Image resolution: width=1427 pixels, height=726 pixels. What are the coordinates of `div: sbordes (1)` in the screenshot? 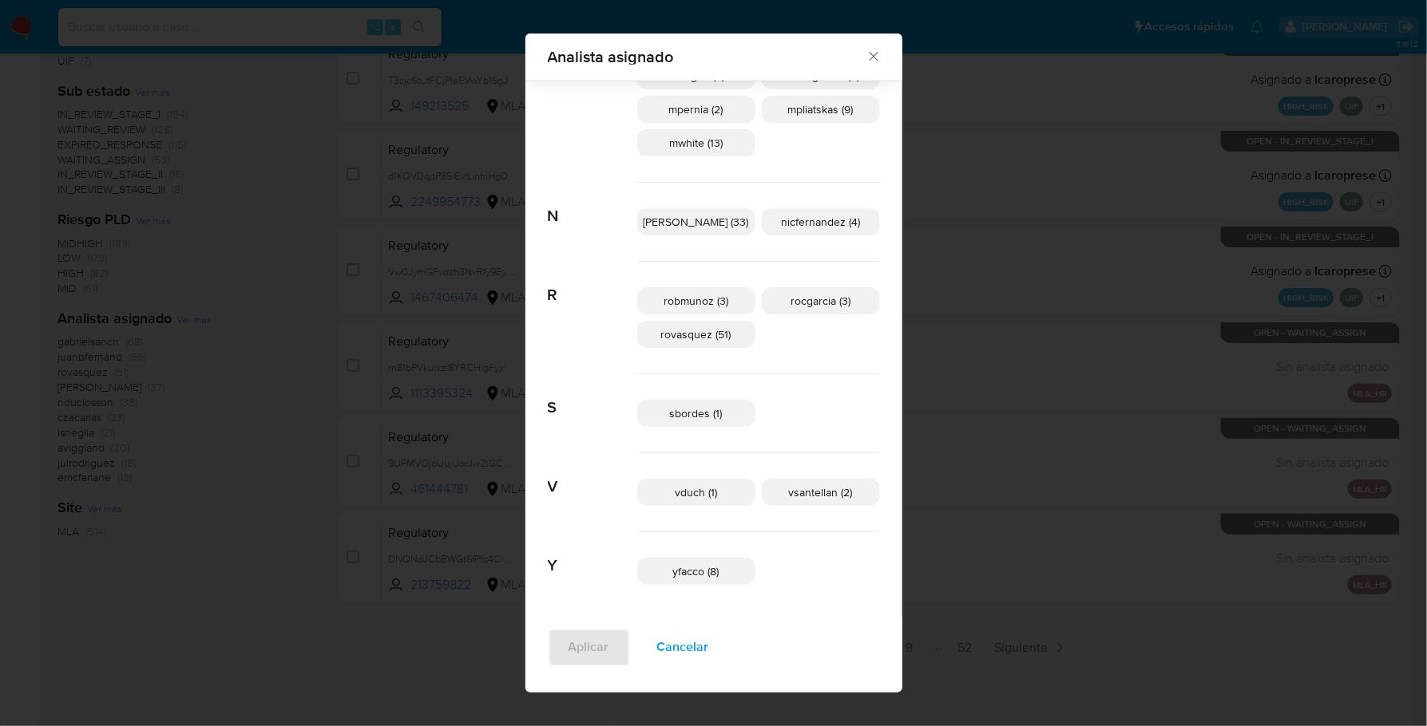 It's located at (696, 414).